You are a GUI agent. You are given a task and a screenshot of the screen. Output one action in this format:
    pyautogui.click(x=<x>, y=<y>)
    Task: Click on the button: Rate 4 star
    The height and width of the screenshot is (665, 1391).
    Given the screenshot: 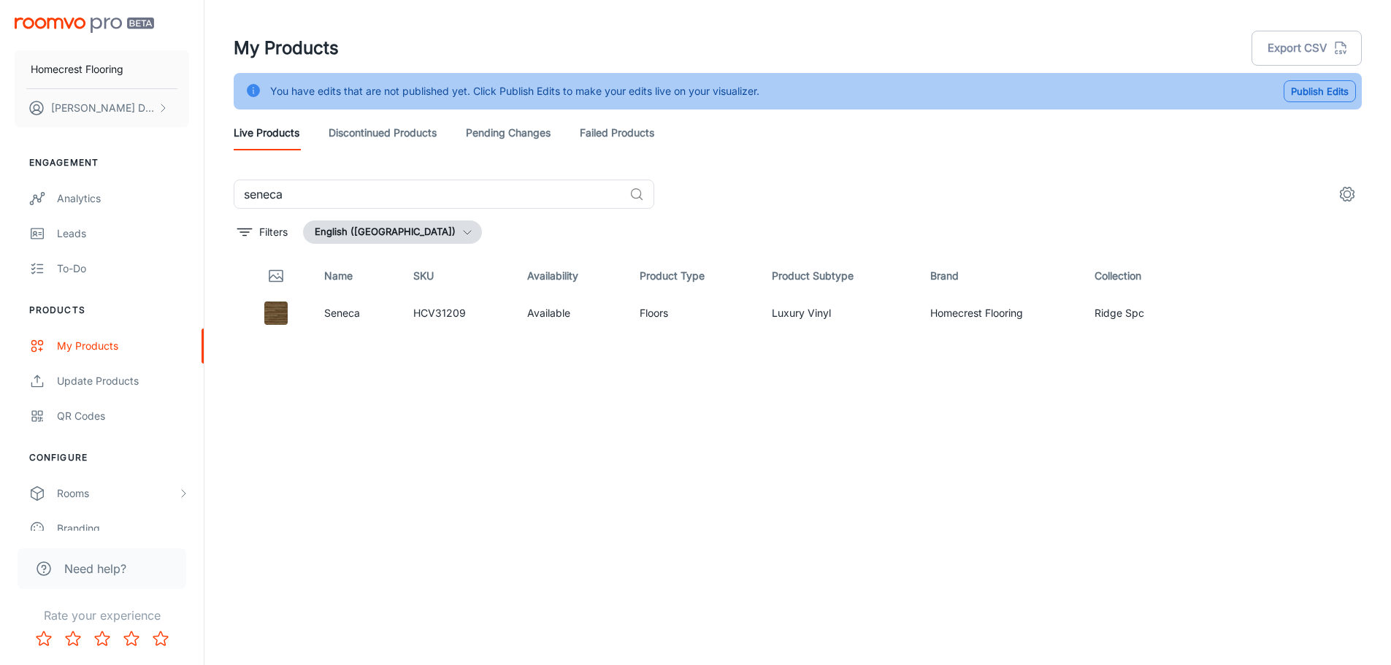 What is the action you would take?
    pyautogui.click(x=131, y=639)
    